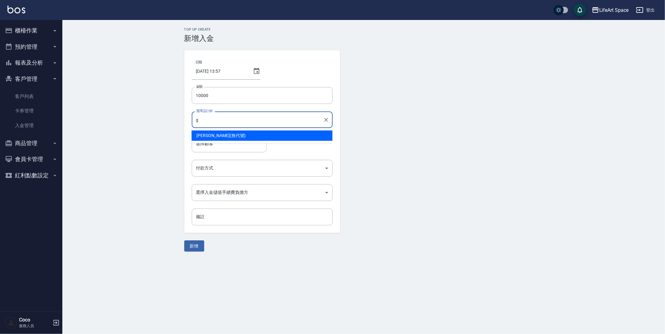  I want to click on button: 預約管理, so click(31, 47).